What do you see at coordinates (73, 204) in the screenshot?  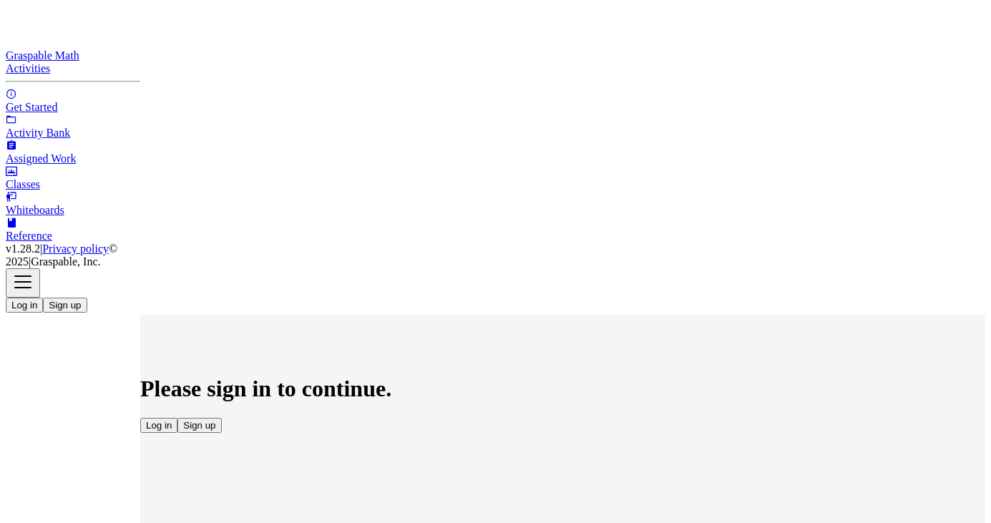 I see `a: Whiteboards` at bounding box center [73, 204].